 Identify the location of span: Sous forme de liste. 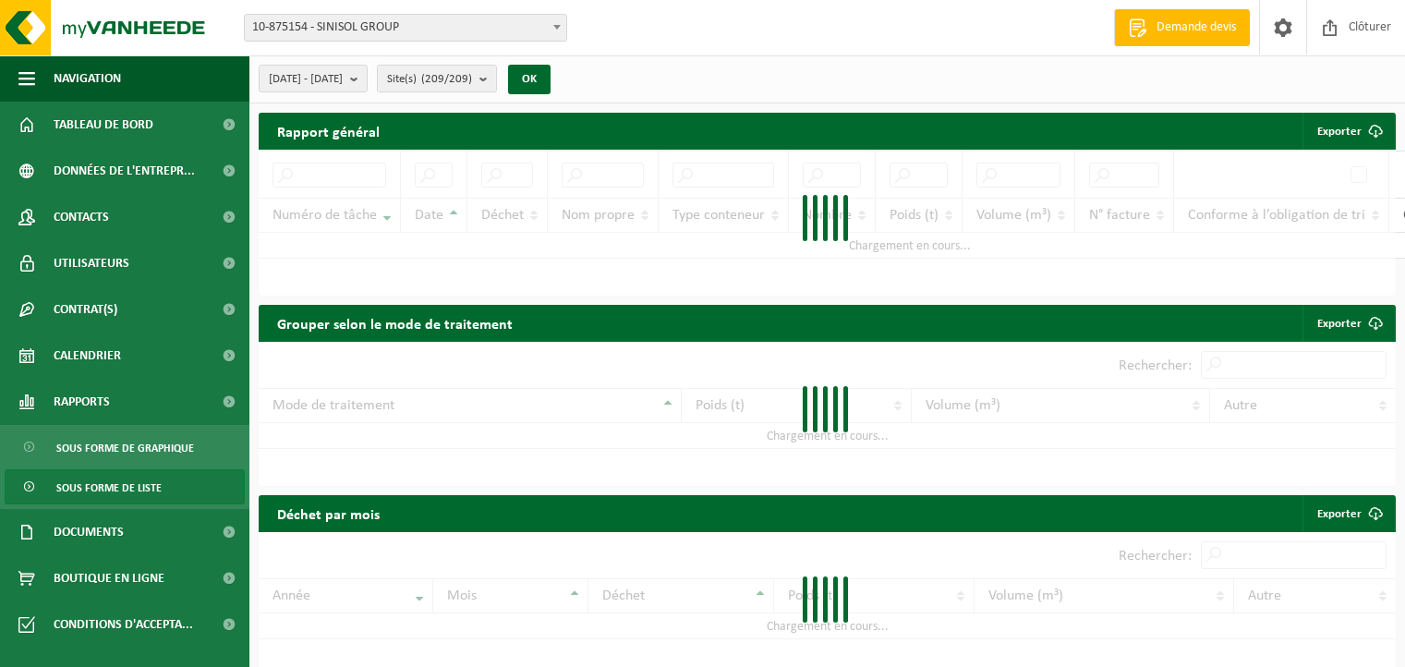
(109, 488).